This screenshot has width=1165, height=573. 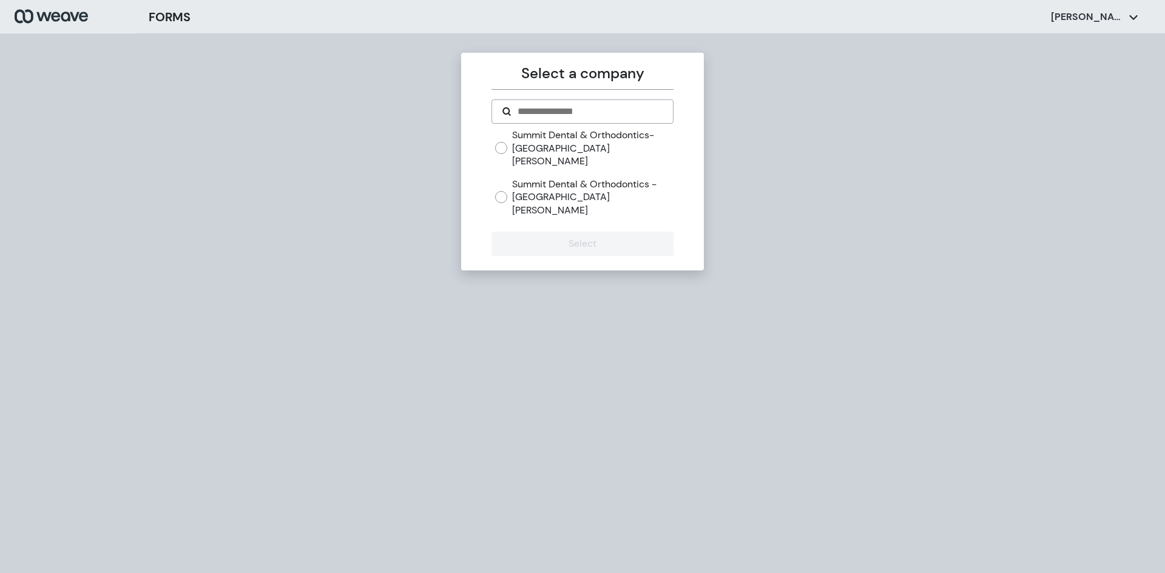 What do you see at coordinates (589, 112) in the screenshot?
I see `input: Search` at bounding box center [589, 112].